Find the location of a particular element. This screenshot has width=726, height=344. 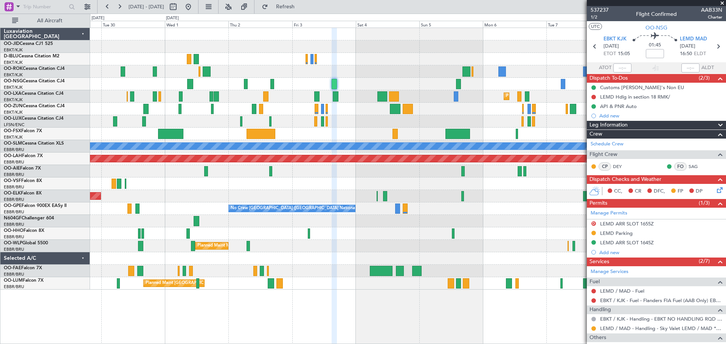

span: OO-LUX is located at coordinates (12, 119).